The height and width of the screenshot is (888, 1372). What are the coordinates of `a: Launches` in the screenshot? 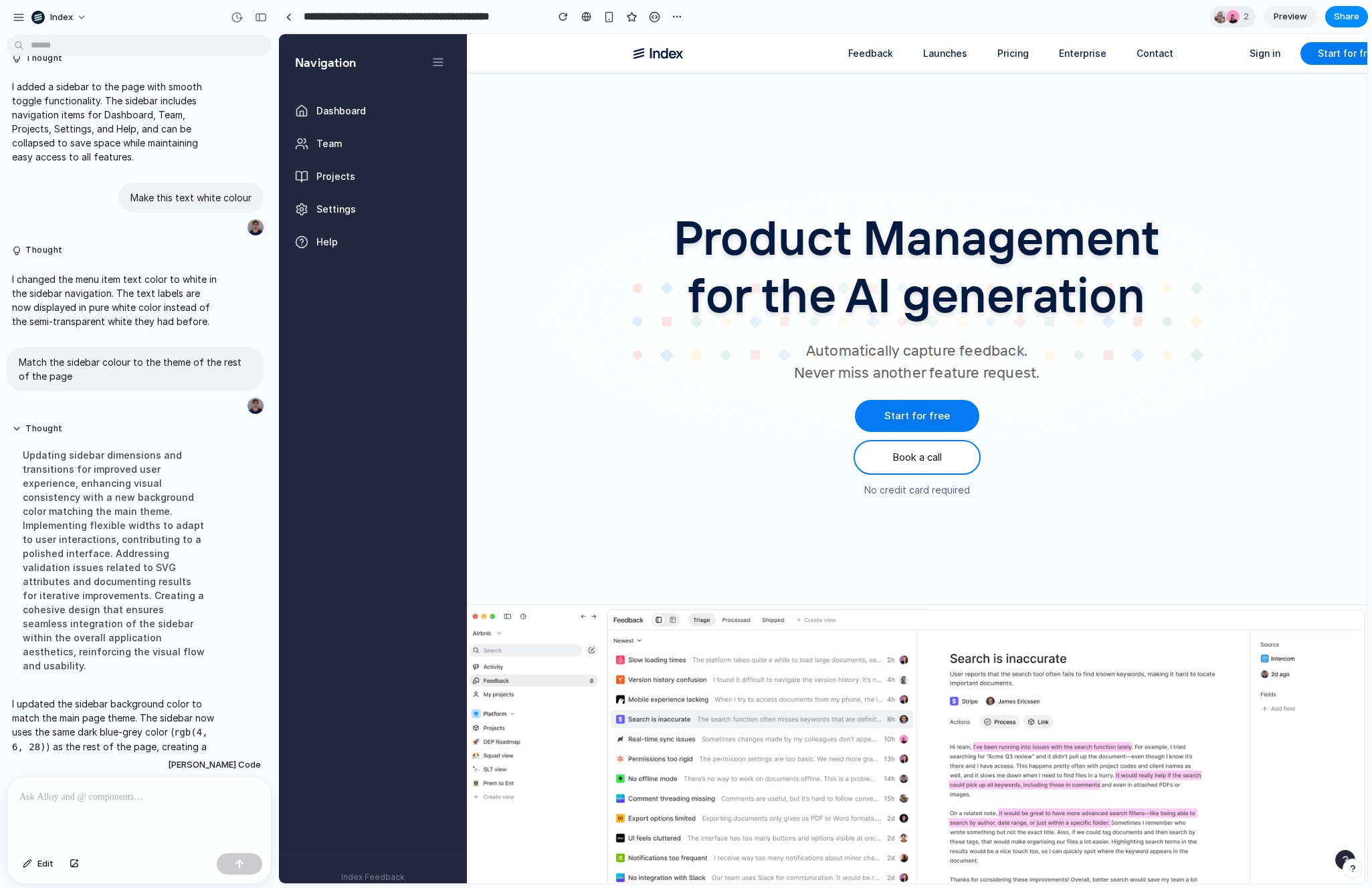 It's located at (666, 19).